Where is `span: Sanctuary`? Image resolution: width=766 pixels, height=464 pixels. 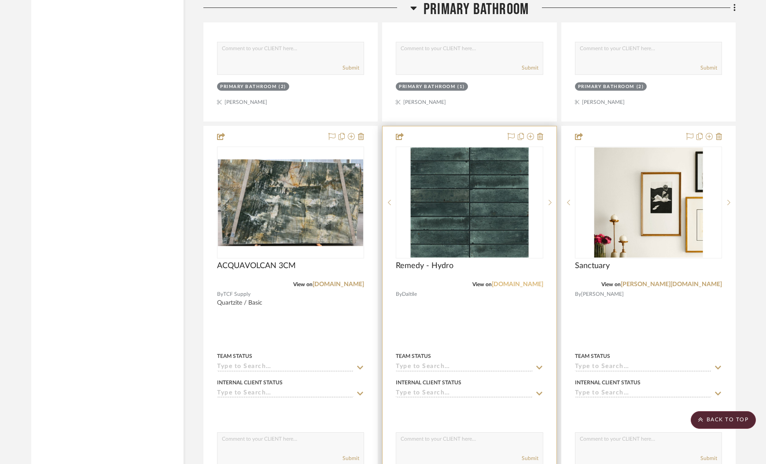
span: Sanctuary is located at coordinates (592, 266).